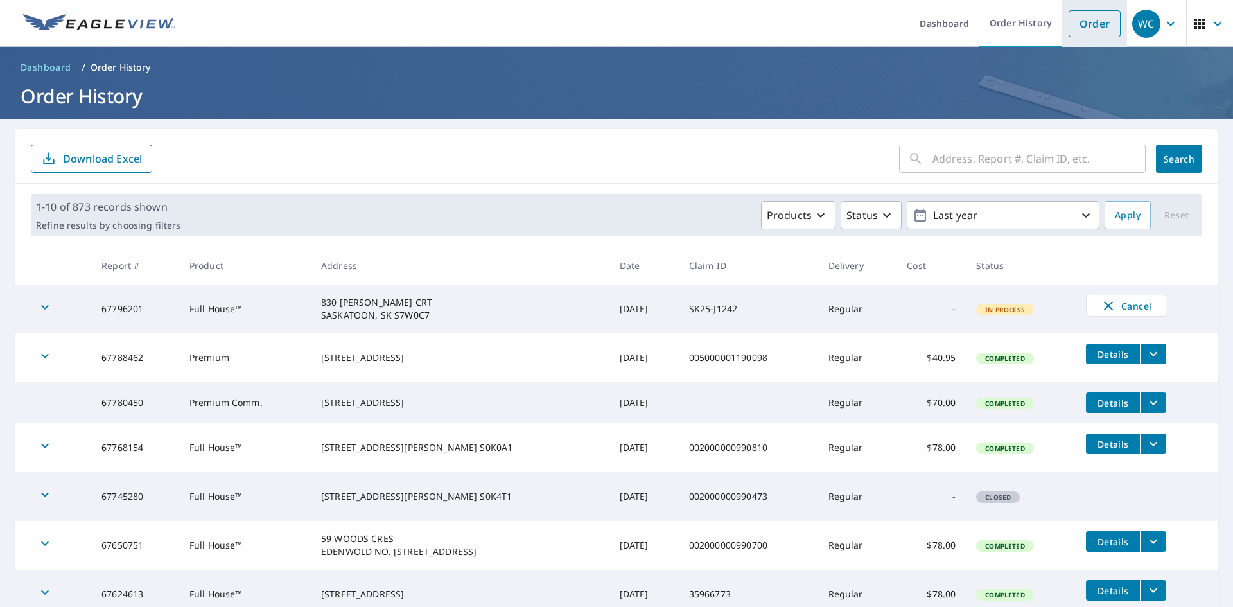 Image resolution: width=1233 pixels, height=607 pixels. Describe the element at coordinates (1113, 354) in the screenshot. I see `button: detailsBtn-67788462` at that location.